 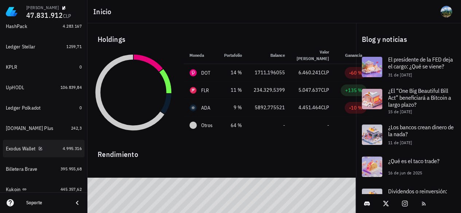 What do you see at coordinates (76, 128) in the screenshot?
I see `span: 242,3` at bounding box center [76, 128].